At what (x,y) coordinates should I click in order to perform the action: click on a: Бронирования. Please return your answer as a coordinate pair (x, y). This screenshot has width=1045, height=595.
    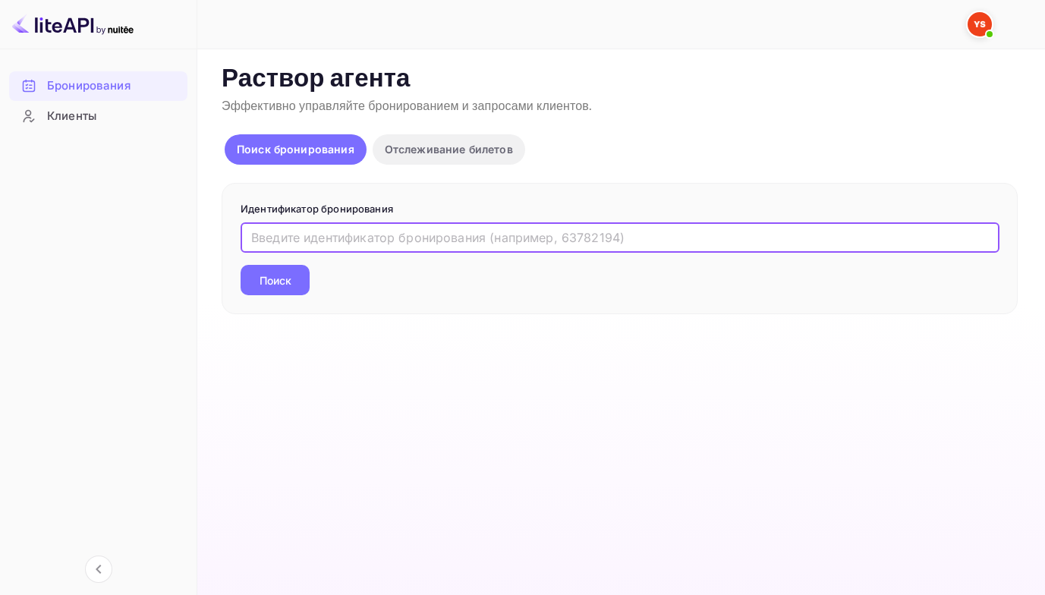
    Looking at the image, I should click on (98, 85).